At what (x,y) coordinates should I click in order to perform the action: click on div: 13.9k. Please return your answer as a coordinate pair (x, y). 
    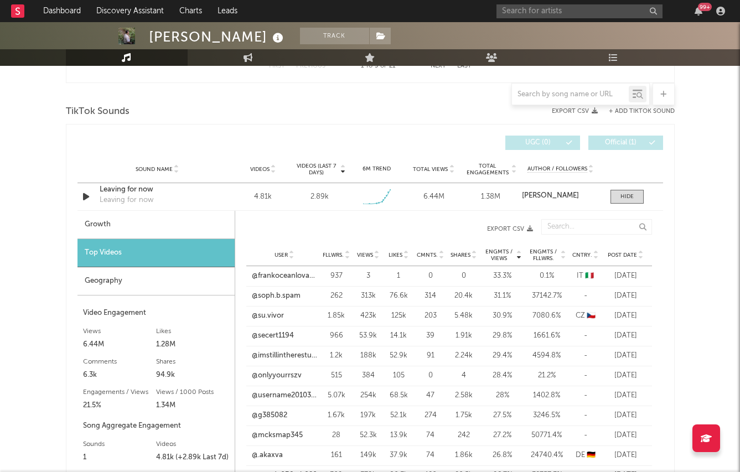
    Looking at the image, I should click on (399, 436).